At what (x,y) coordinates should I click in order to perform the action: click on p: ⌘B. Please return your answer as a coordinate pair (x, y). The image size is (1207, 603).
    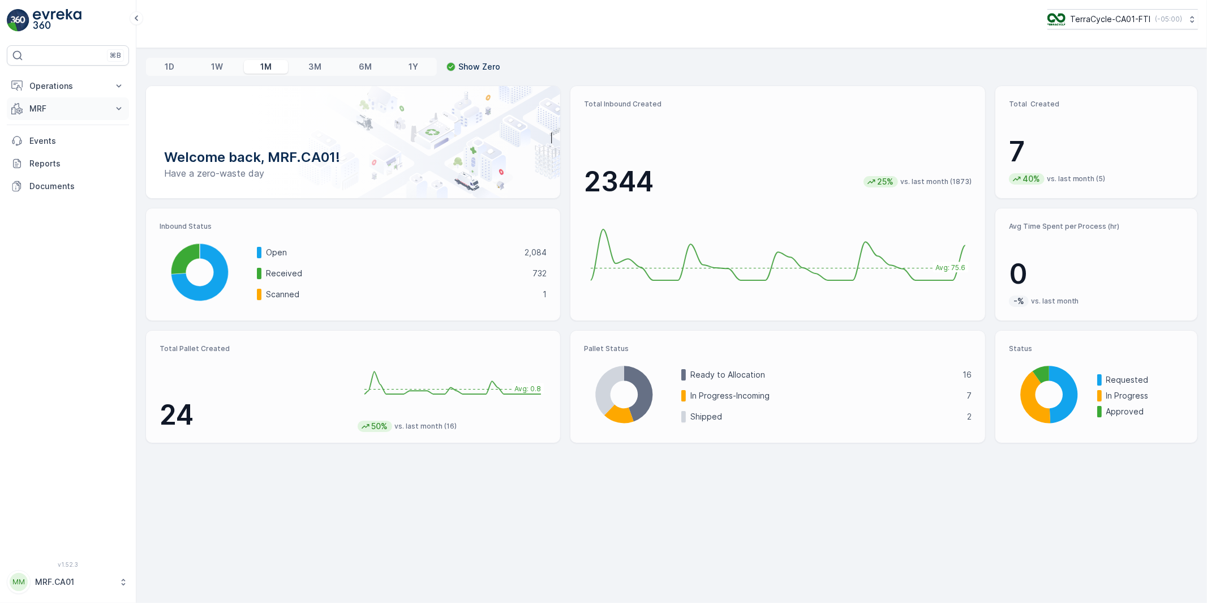
    Looking at the image, I should click on (115, 55).